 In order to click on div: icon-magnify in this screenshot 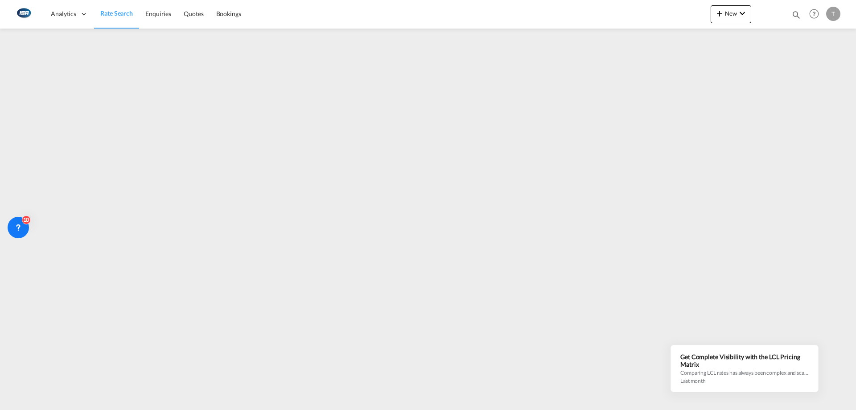, I will do `click(797, 17)`.